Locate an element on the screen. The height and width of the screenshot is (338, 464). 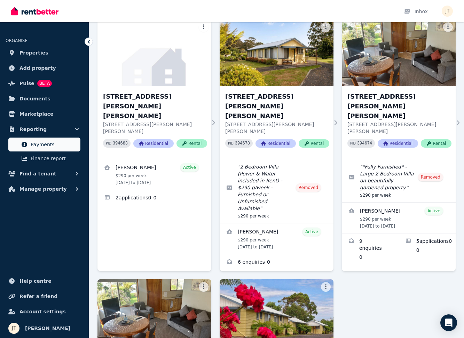
span: Reporting is located at coordinates (33, 129).